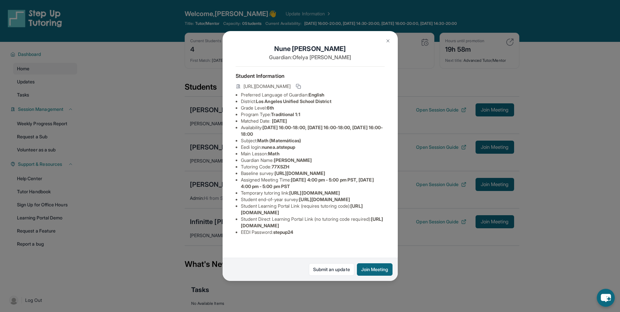 The image size is (620, 312). I want to click on button: Copy link, so click(298, 86).